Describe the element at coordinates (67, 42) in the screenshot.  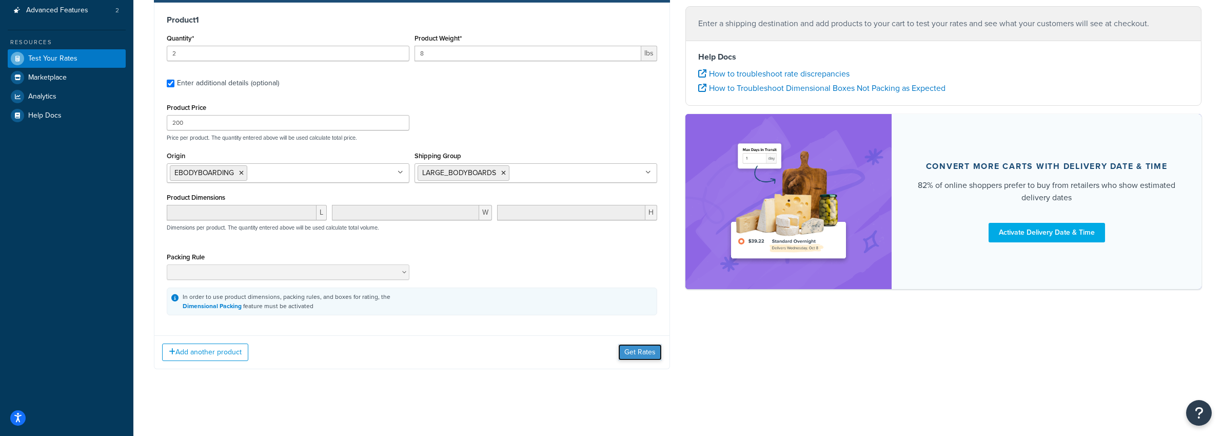
I see `div: Resources` at that location.